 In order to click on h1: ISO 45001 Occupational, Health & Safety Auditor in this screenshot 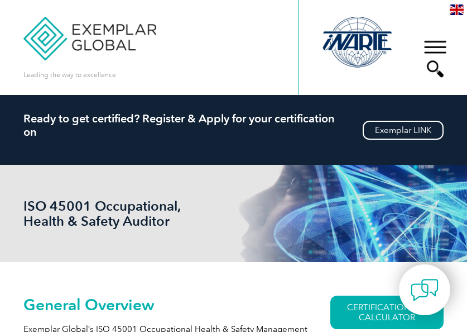, I will do `click(107, 213)`.